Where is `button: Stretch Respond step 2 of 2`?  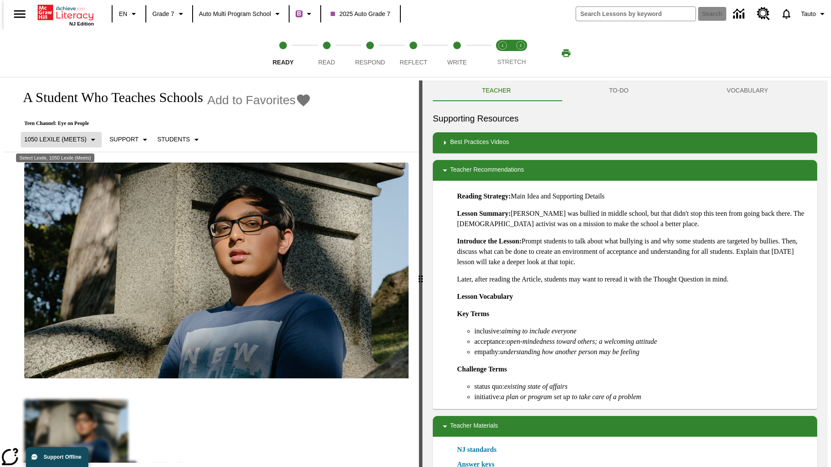 button: Stretch Respond step 2 of 2 is located at coordinates (521, 53).